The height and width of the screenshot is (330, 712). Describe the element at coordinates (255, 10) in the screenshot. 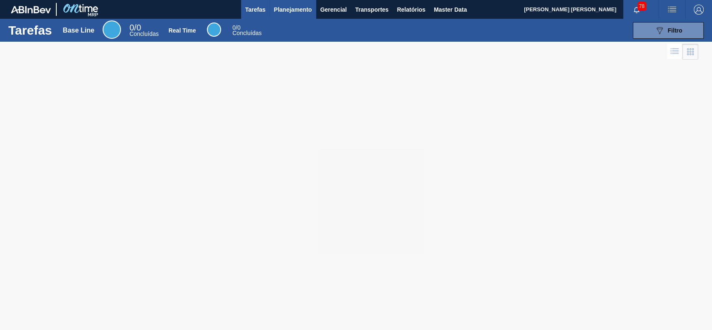

I see `span: Tarefas` at that location.